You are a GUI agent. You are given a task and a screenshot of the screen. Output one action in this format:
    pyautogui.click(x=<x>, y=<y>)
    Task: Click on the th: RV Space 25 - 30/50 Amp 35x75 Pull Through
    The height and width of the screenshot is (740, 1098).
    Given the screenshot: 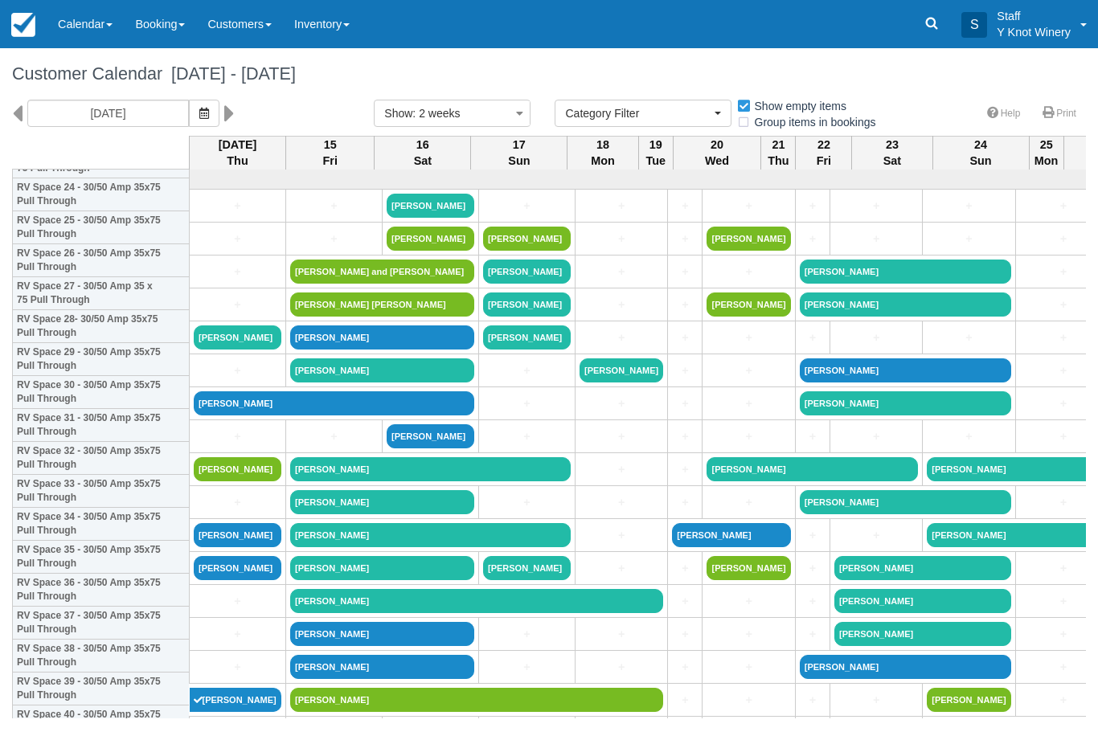 What is the action you would take?
    pyautogui.click(x=101, y=227)
    